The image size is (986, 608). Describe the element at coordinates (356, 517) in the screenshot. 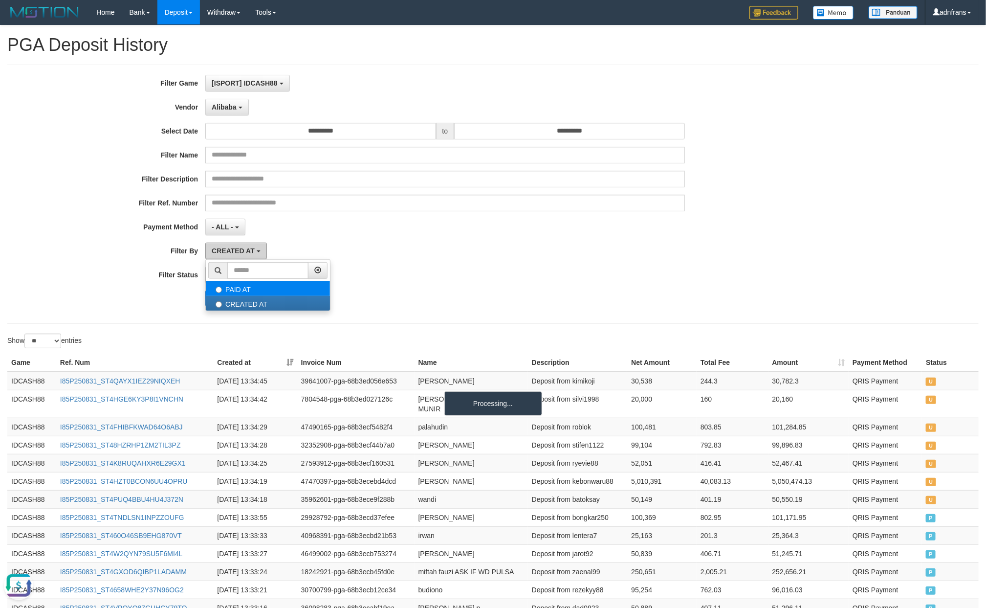

I see `td: 29928792-pga-68b3ecd37efee` at that location.